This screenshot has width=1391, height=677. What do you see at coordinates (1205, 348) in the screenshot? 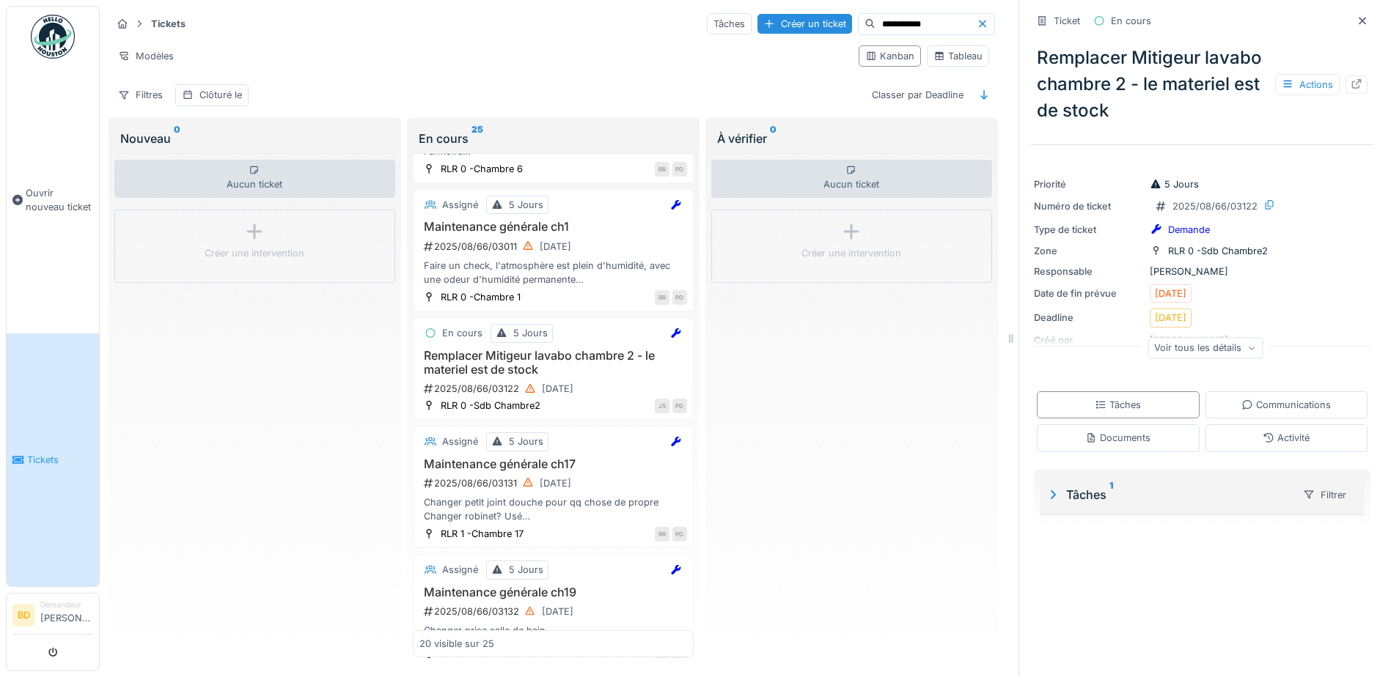
I see `div: Voir tous les détails` at bounding box center [1205, 348].